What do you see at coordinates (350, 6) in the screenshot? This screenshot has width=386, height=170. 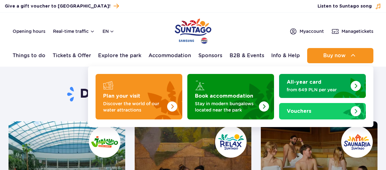 I see `button: Listen to Suntago song` at bounding box center [350, 6].